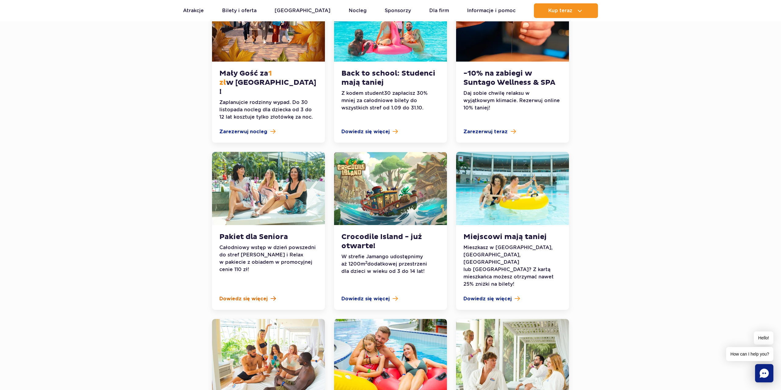 Image resolution: width=781 pixels, height=390 pixels. I want to click on button: Kup teraz, so click(566, 11).